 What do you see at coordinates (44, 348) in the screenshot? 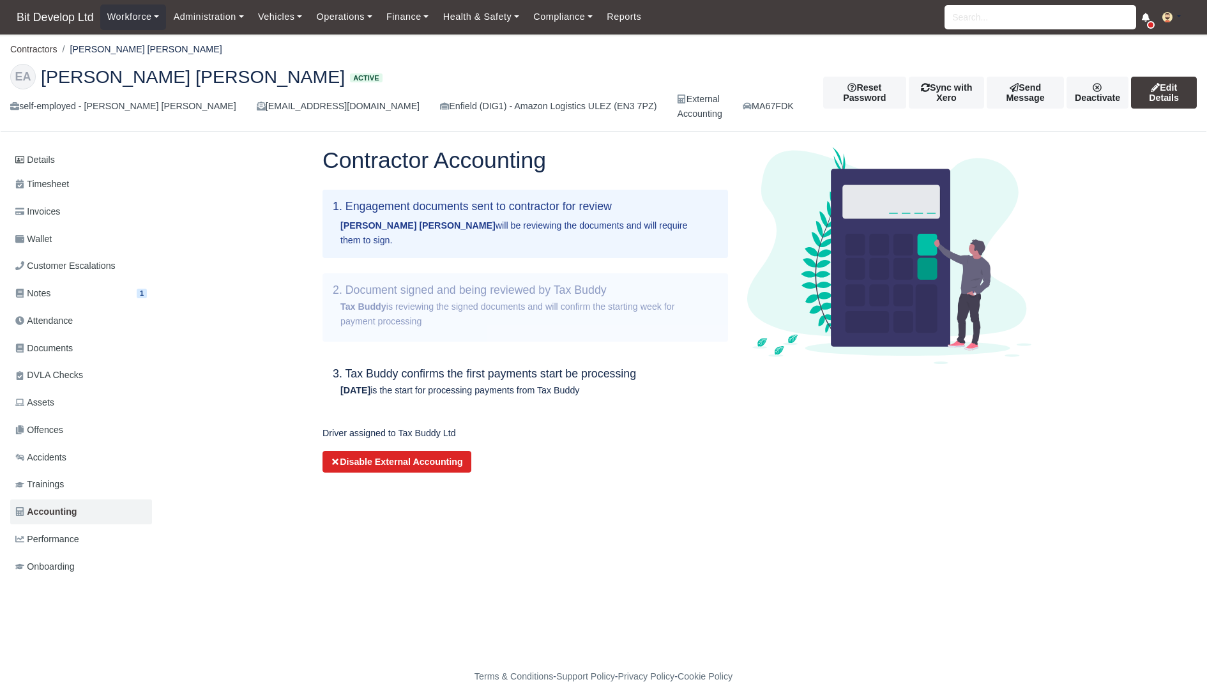
I see `span: Documents` at bounding box center [44, 348].